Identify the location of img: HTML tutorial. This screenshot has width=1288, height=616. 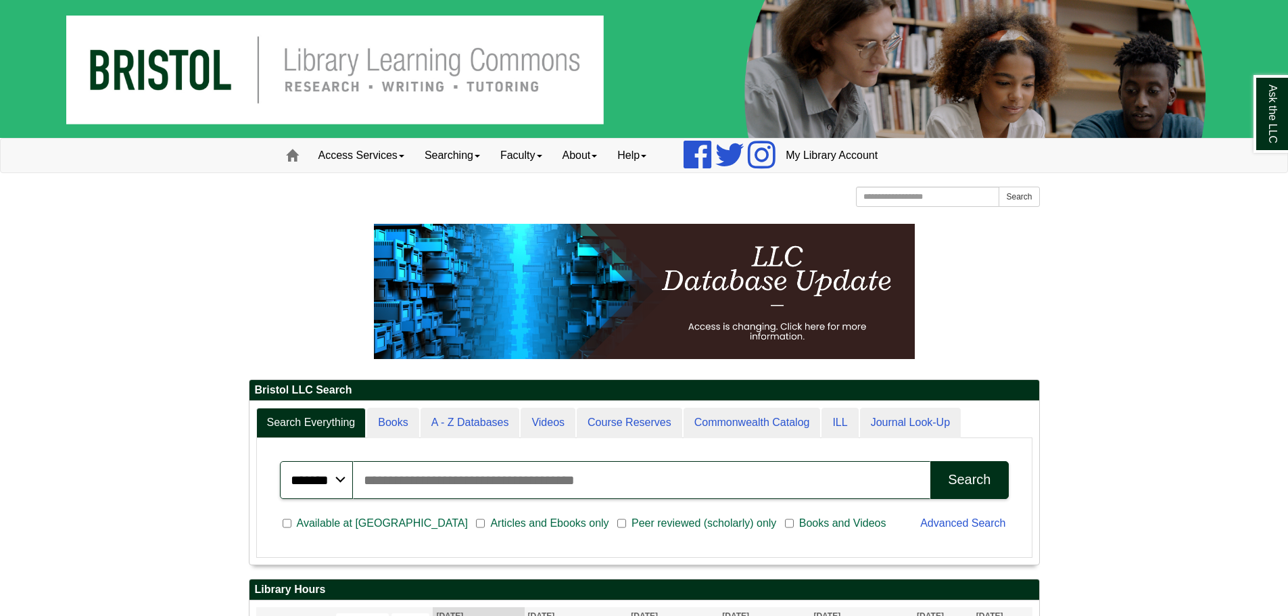
(644, 291).